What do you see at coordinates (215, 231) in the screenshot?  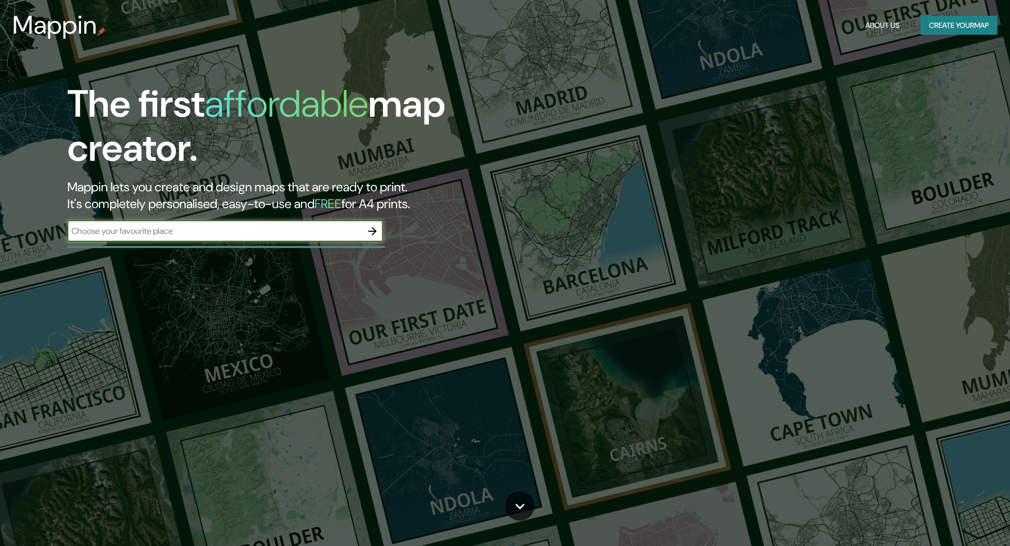 I see `input: Choose your favourite place` at bounding box center [215, 231].